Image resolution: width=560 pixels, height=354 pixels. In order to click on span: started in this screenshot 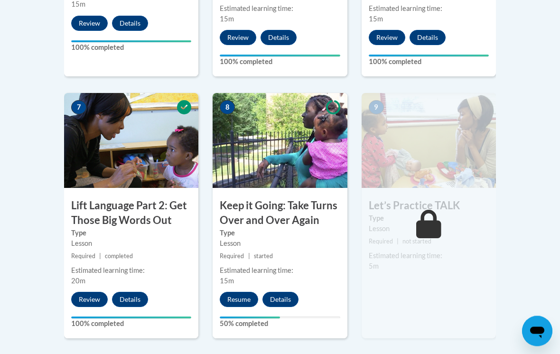, I will do `click(263, 256)`.